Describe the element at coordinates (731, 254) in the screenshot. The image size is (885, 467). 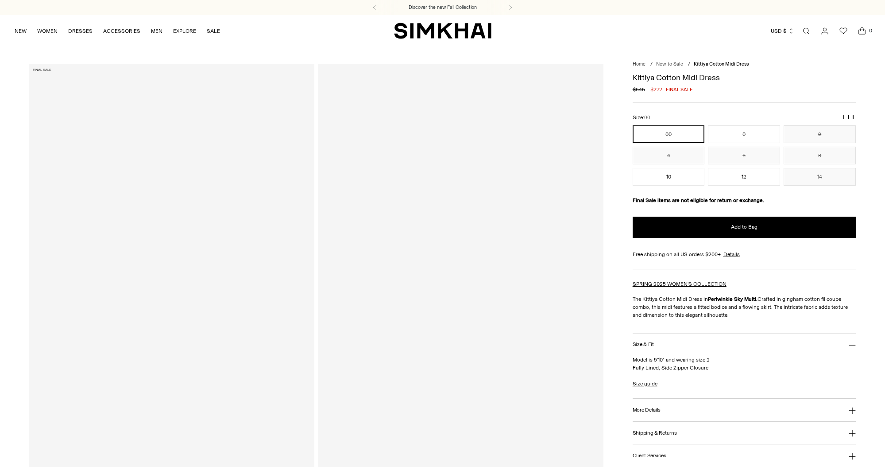
I see `a: Details` at that location.